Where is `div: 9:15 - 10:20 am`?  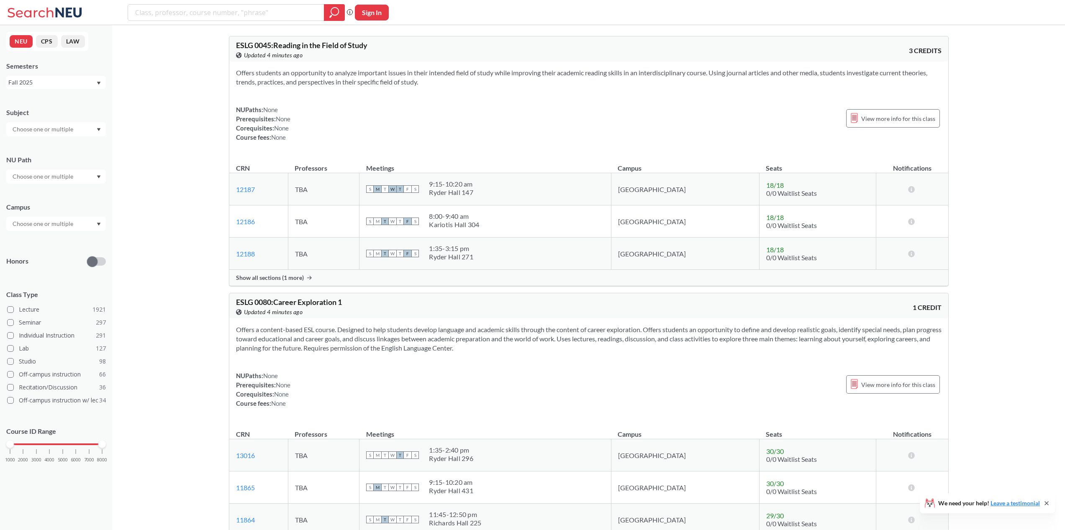 div: 9:15 - 10:20 am is located at coordinates (451, 483).